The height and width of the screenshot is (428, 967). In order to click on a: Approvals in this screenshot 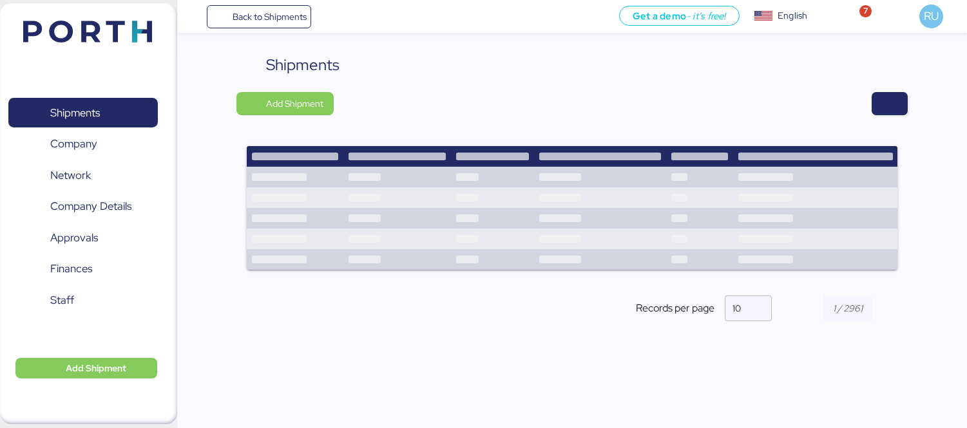, I will do `click(83, 238)`.